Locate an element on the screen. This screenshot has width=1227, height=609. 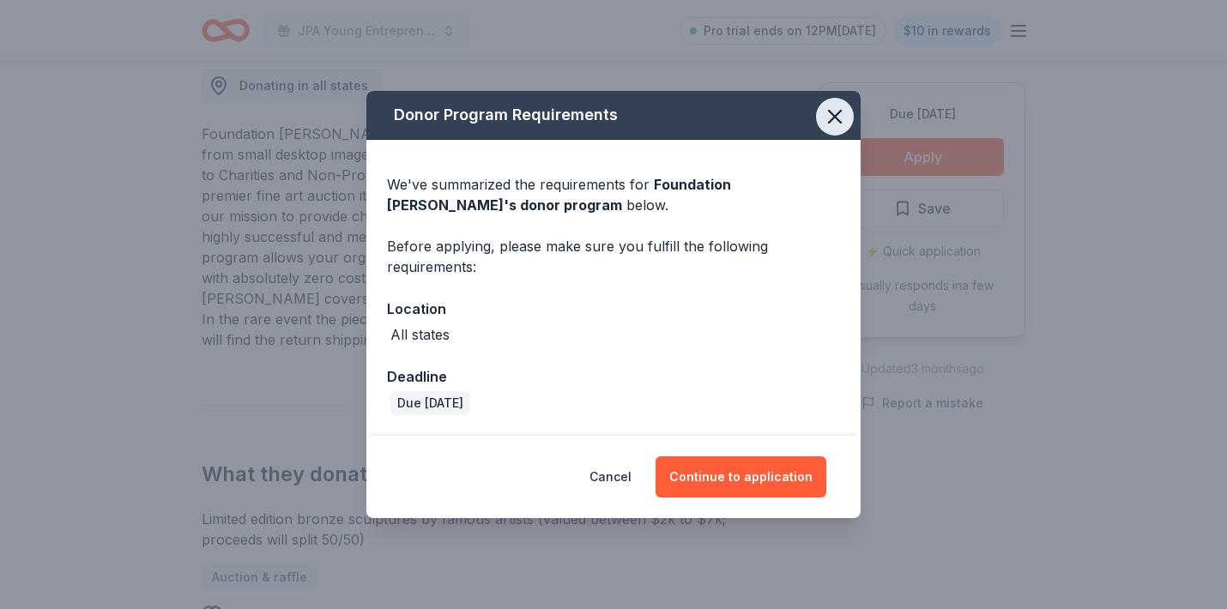
button: Continue to application is located at coordinates (740, 477).